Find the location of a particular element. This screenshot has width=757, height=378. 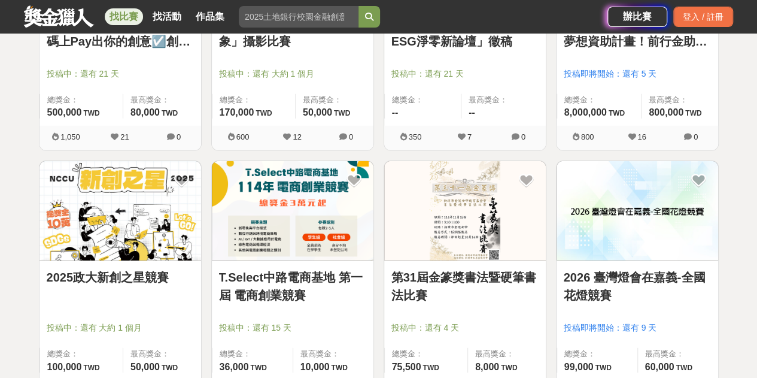

div: 辦比賽 is located at coordinates (637, 17).